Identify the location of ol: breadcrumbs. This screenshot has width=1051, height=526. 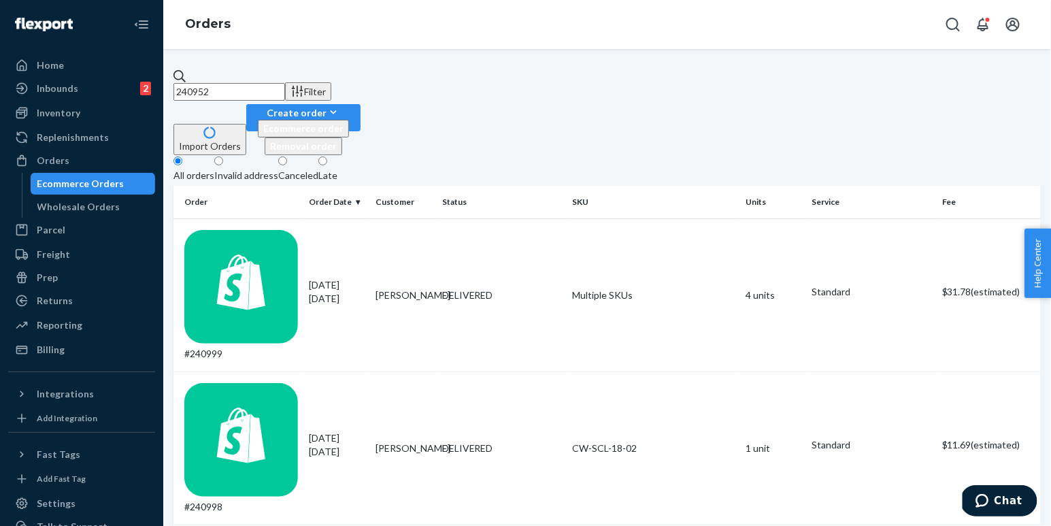
(207, 24).